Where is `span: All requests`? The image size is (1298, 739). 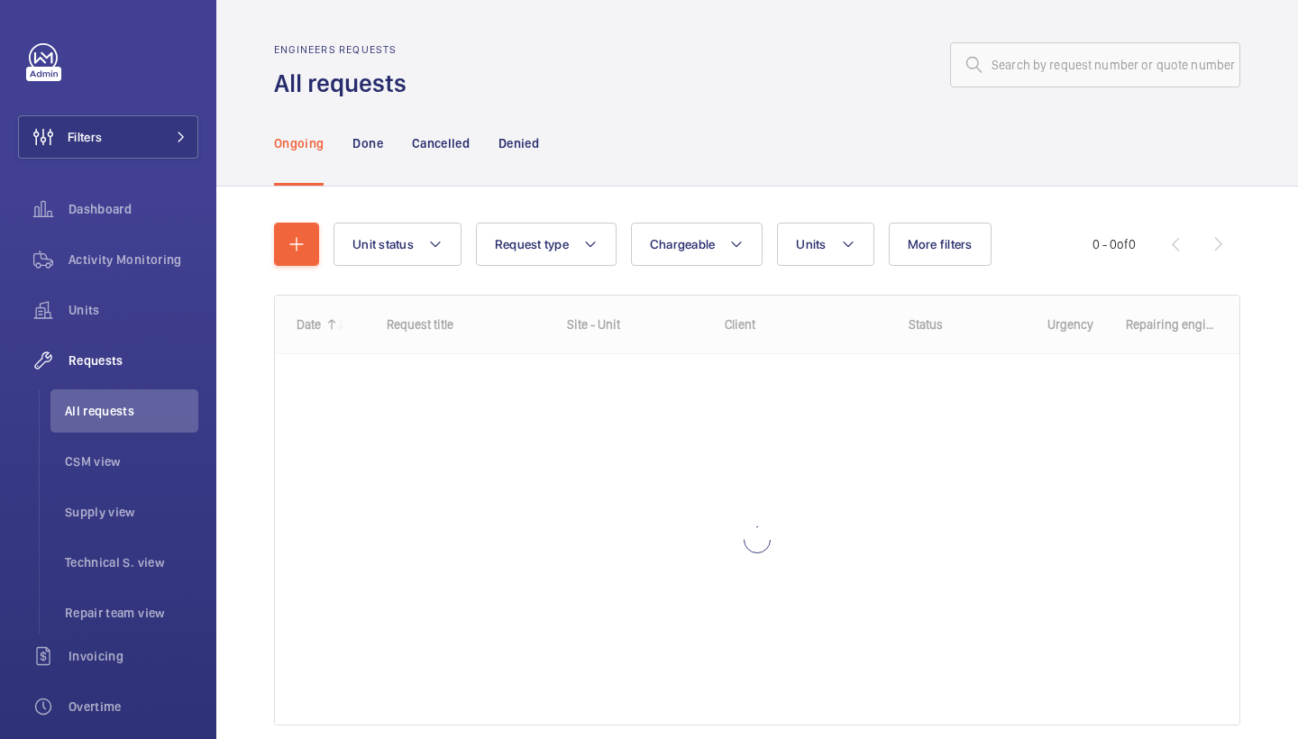 span: All requests is located at coordinates (132, 411).